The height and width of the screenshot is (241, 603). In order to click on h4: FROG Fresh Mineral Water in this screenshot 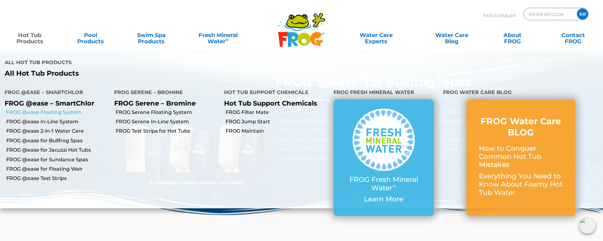, I will do `click(384, 93)`.